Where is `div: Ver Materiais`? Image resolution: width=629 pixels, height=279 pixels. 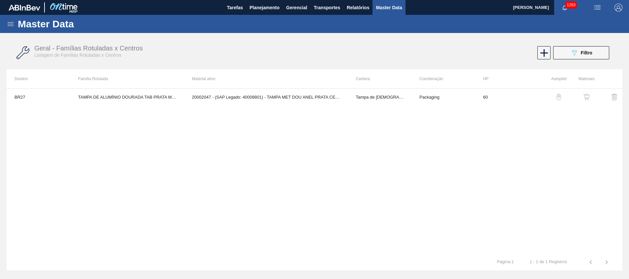 div: Ver Materiais is located at coordinates (582, 97).